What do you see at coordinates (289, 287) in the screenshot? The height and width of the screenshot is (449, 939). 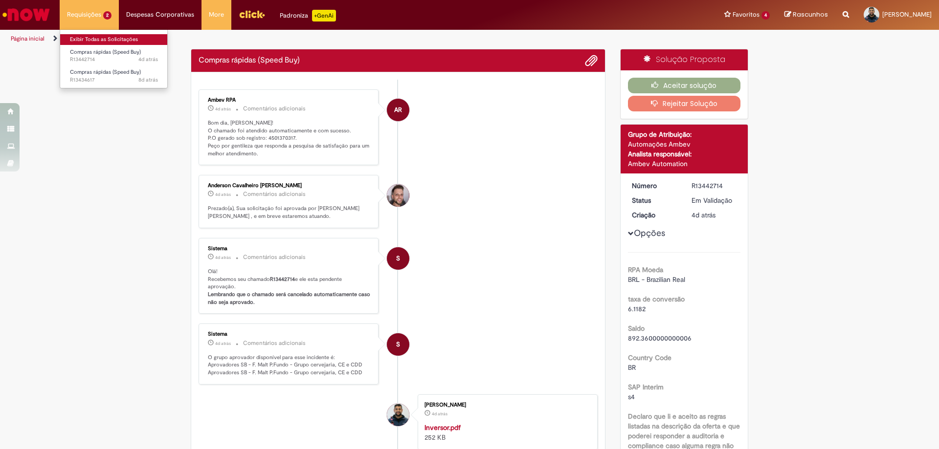 I see `p: Olá! Recebemos seu chamado e ele esta pendente aprovação.` at bounding box center [289, 287].